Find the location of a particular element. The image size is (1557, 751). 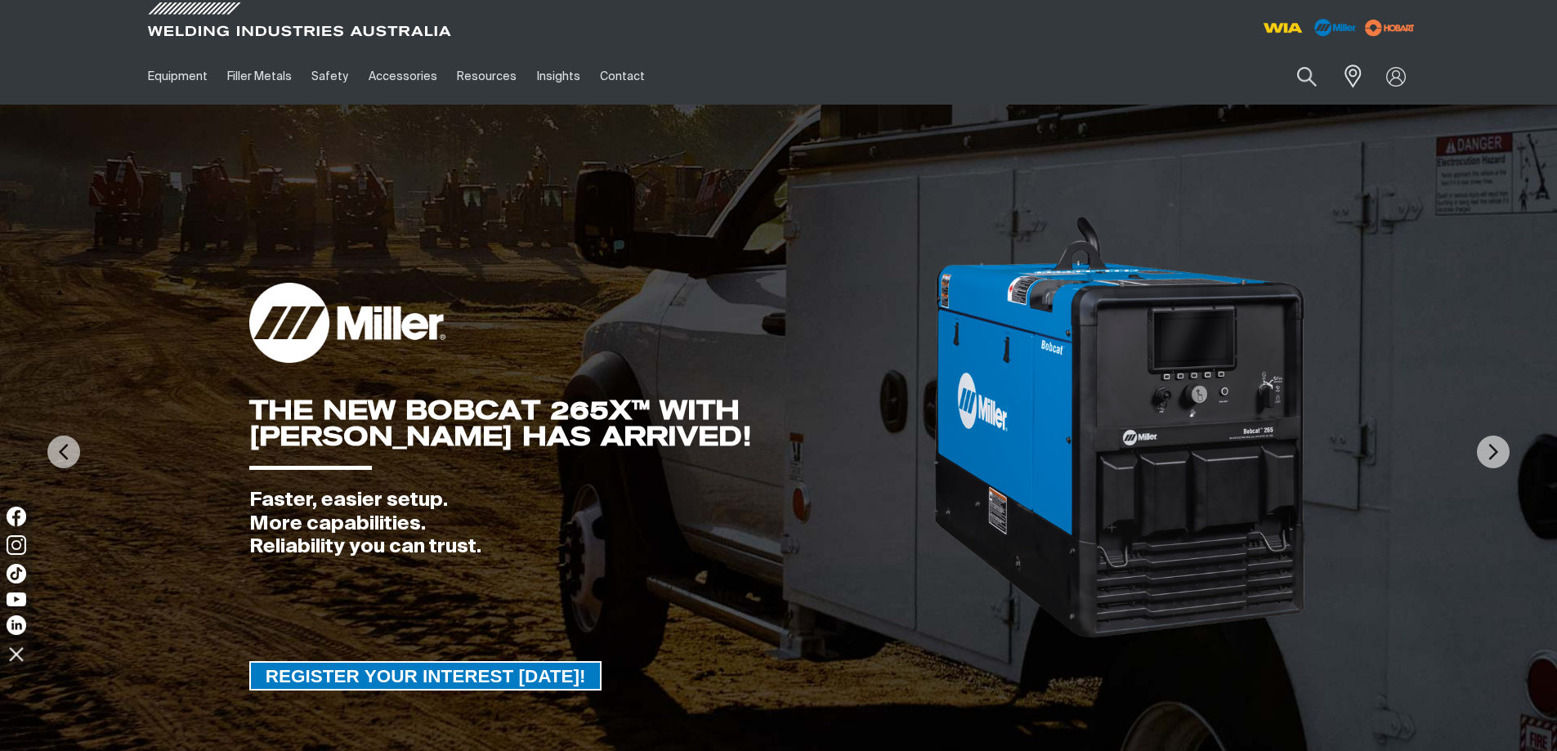

img: miller is located at coordinates (1390, 28).